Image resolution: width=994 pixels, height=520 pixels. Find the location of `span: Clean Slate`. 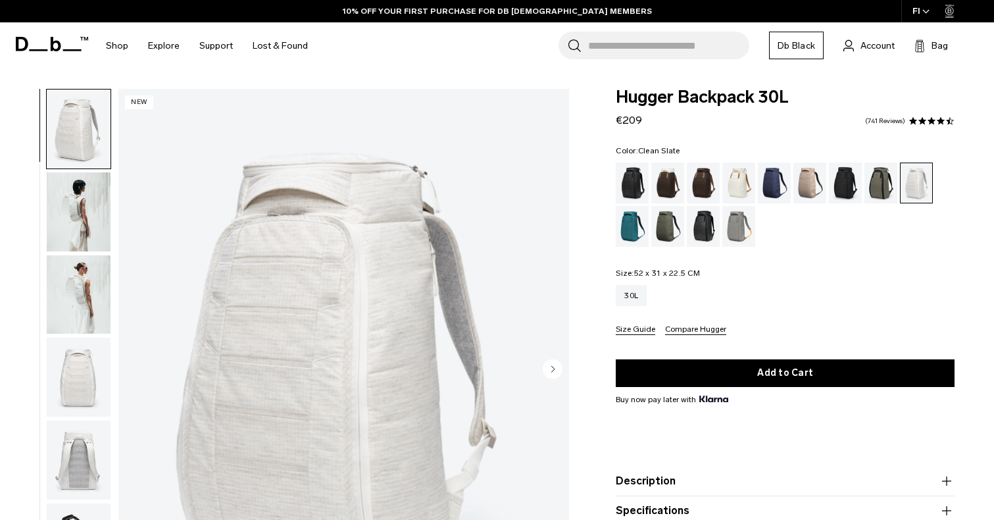

span: Clean Slate is located at coordinates (659, 151).